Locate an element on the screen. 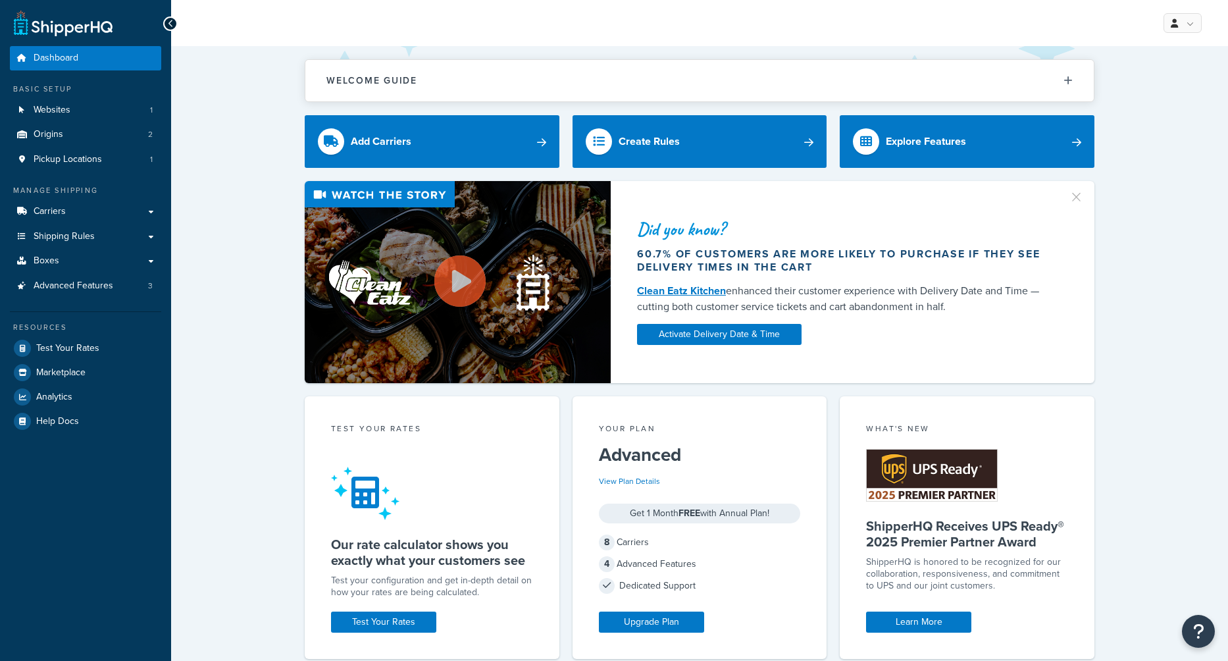 This screenshot has height=661, width=1228. span: 4 is located at coordinates (607, 564).